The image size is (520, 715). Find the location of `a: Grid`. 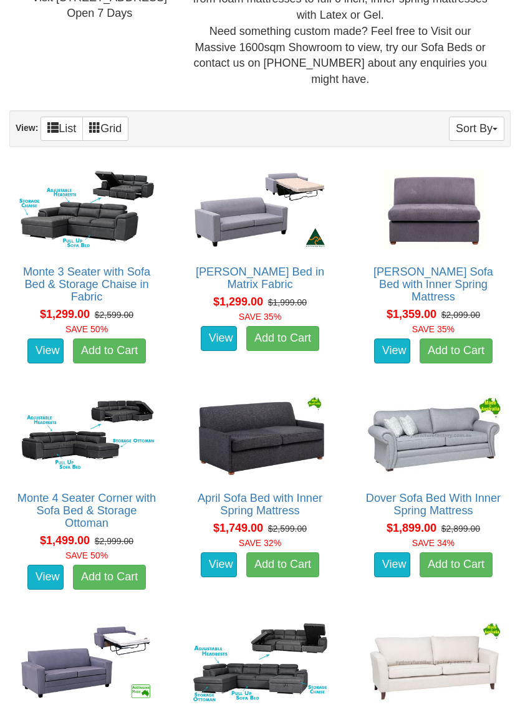

a: Grid is located at coordinates (105, 128).